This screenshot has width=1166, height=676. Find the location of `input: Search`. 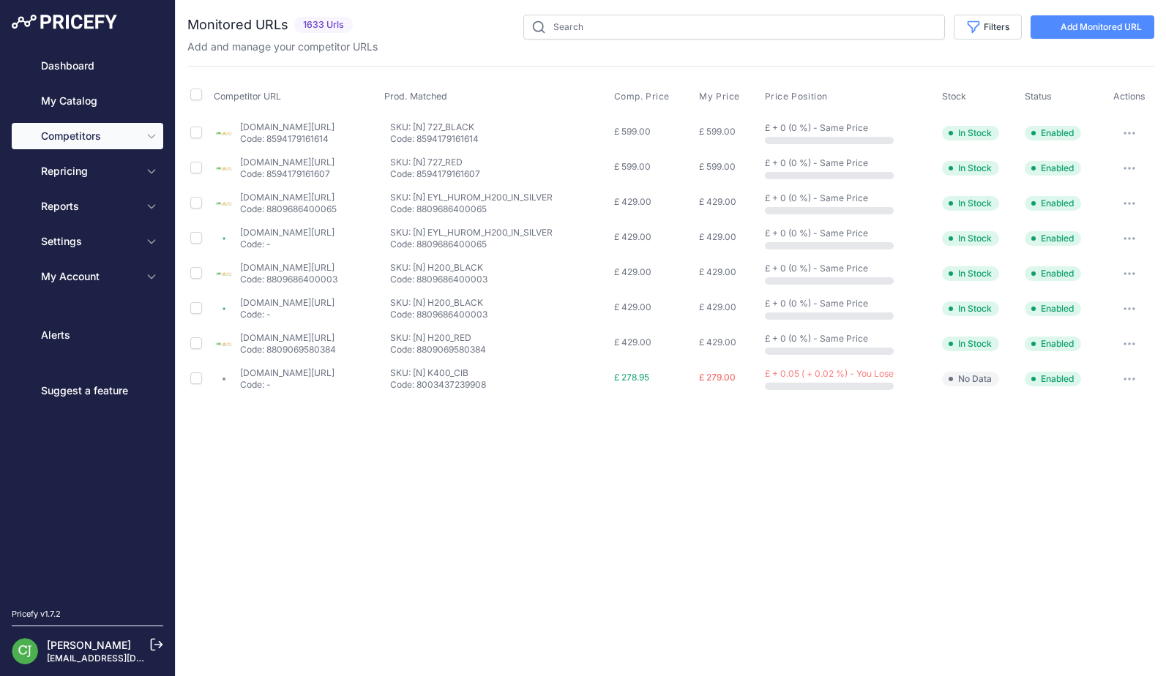

input: Search is located at coordinates (734, 27).